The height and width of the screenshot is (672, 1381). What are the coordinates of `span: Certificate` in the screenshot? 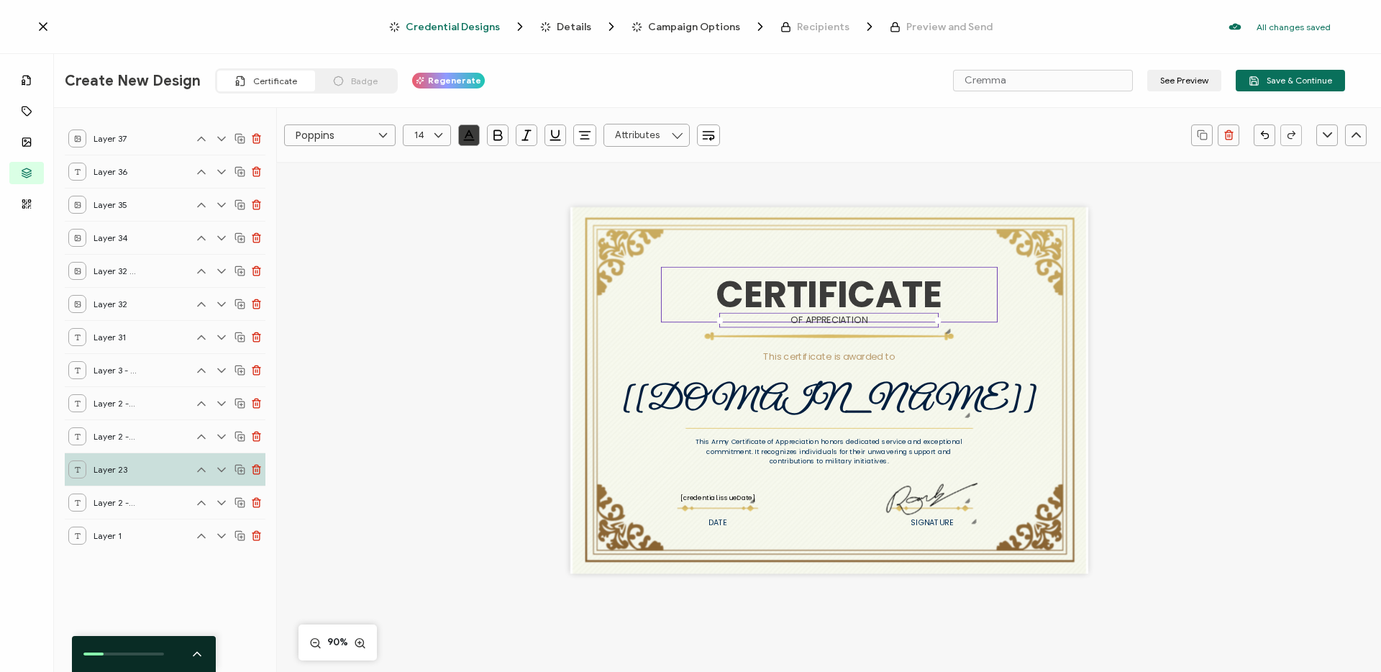 It's located at (275, 81).